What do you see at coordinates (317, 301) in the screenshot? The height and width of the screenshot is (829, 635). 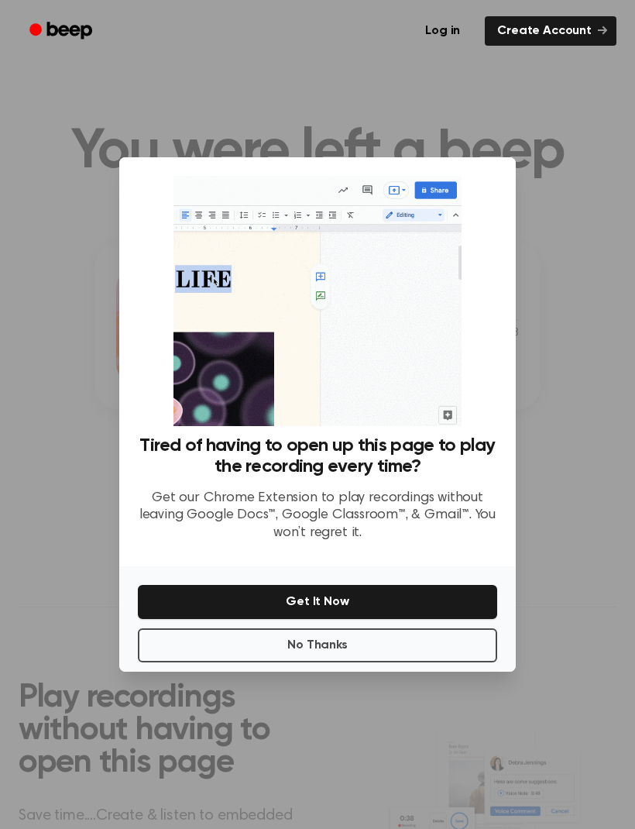 I see `img: Beep extension in action` at bounding box center [317, 301].